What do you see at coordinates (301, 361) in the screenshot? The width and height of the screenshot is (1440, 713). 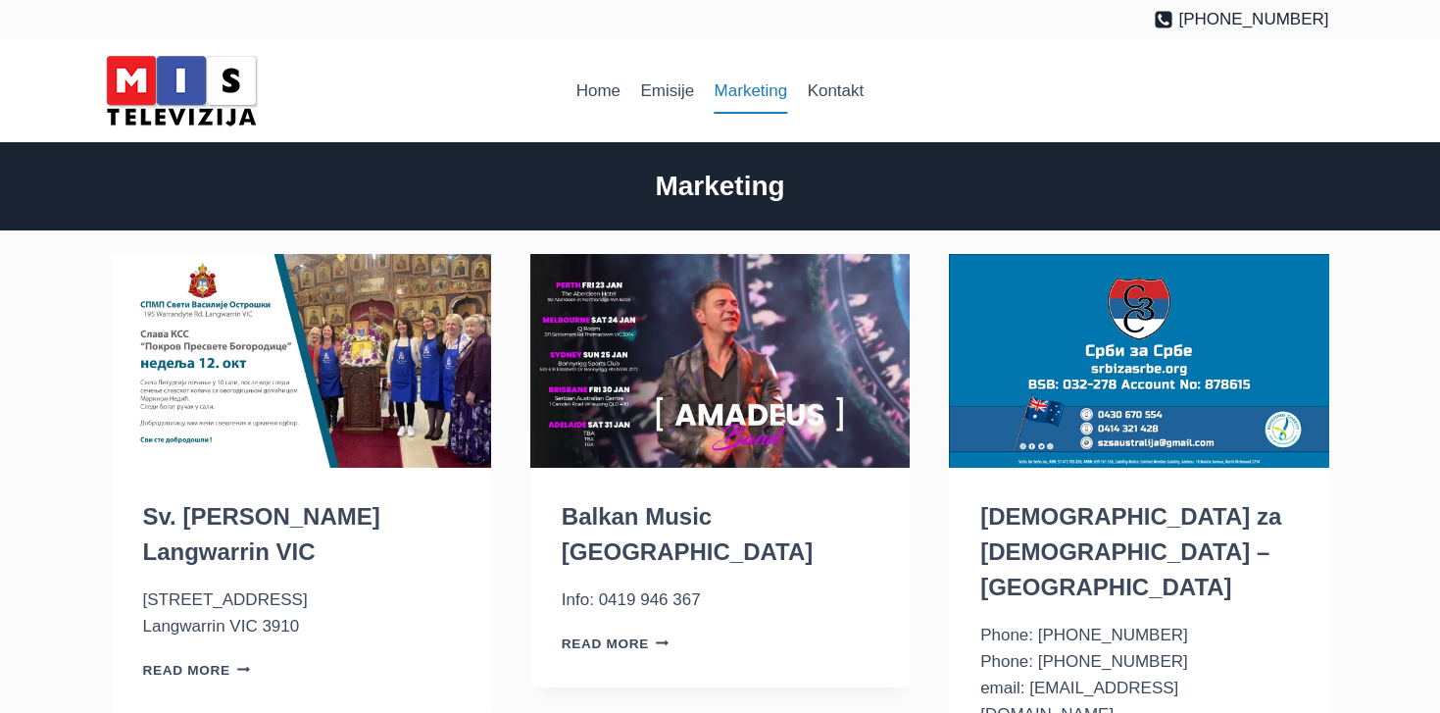 I see `img: Sv. Vasilije Ostroški Langwarrin VIC` at bounding box center [301, 361].